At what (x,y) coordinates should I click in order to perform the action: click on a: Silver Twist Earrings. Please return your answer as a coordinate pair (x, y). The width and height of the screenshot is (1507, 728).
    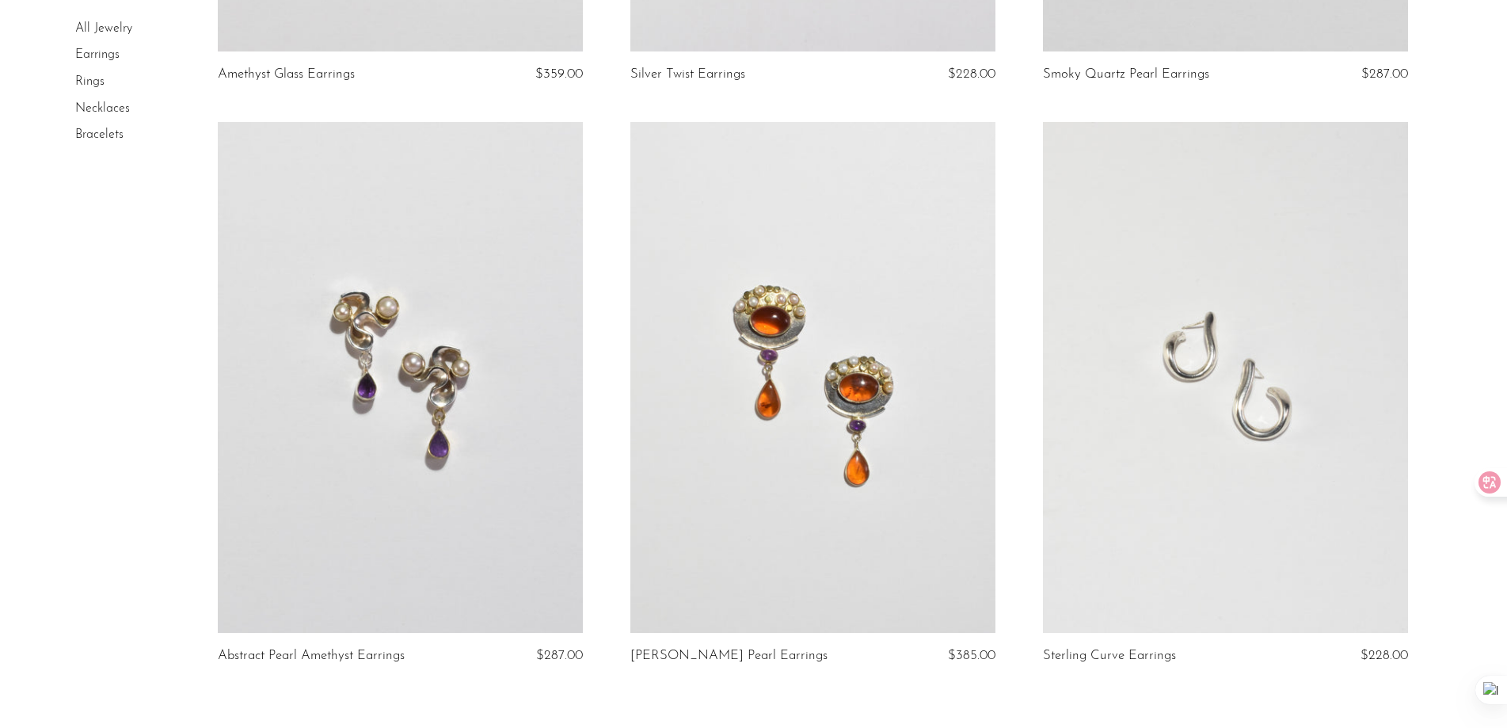
    Looking at the image, I should click on (687, 74).